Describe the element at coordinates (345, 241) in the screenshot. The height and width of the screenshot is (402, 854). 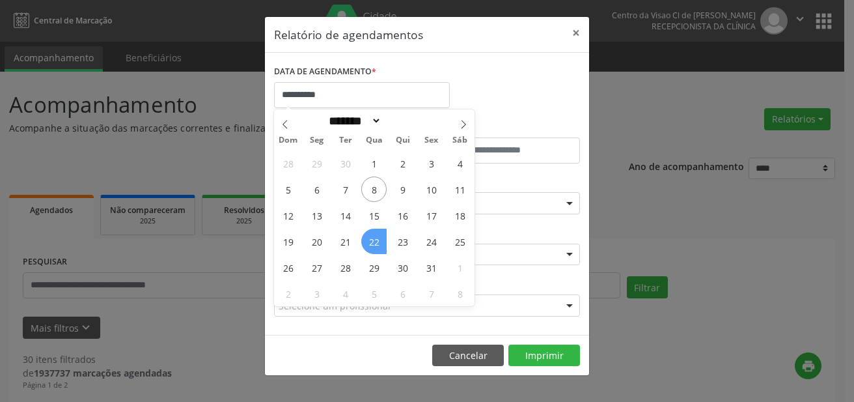
I see `span: Outubro 21, 2025` at that location.